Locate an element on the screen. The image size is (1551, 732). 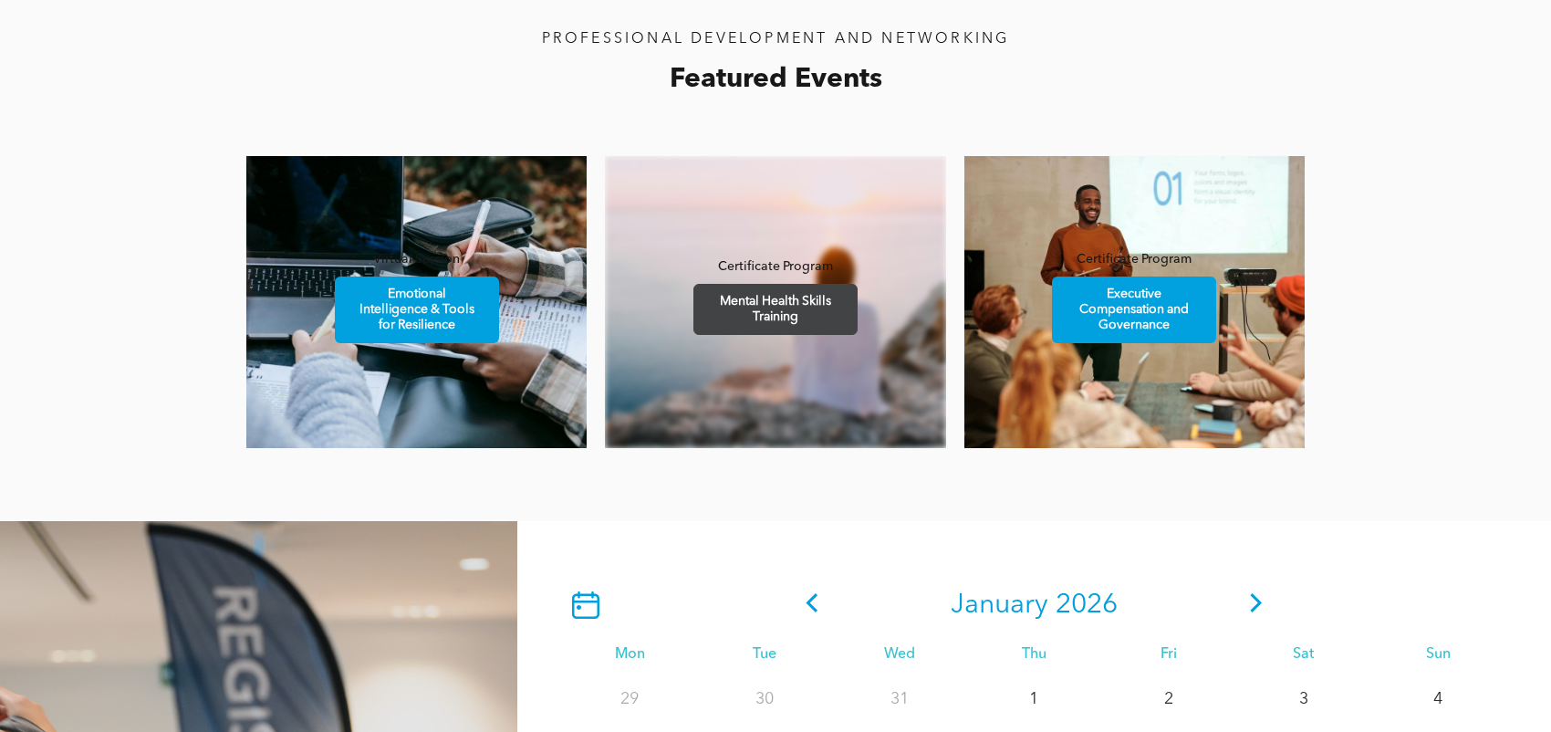
div: Thu is located at coordinates (1035, 654).